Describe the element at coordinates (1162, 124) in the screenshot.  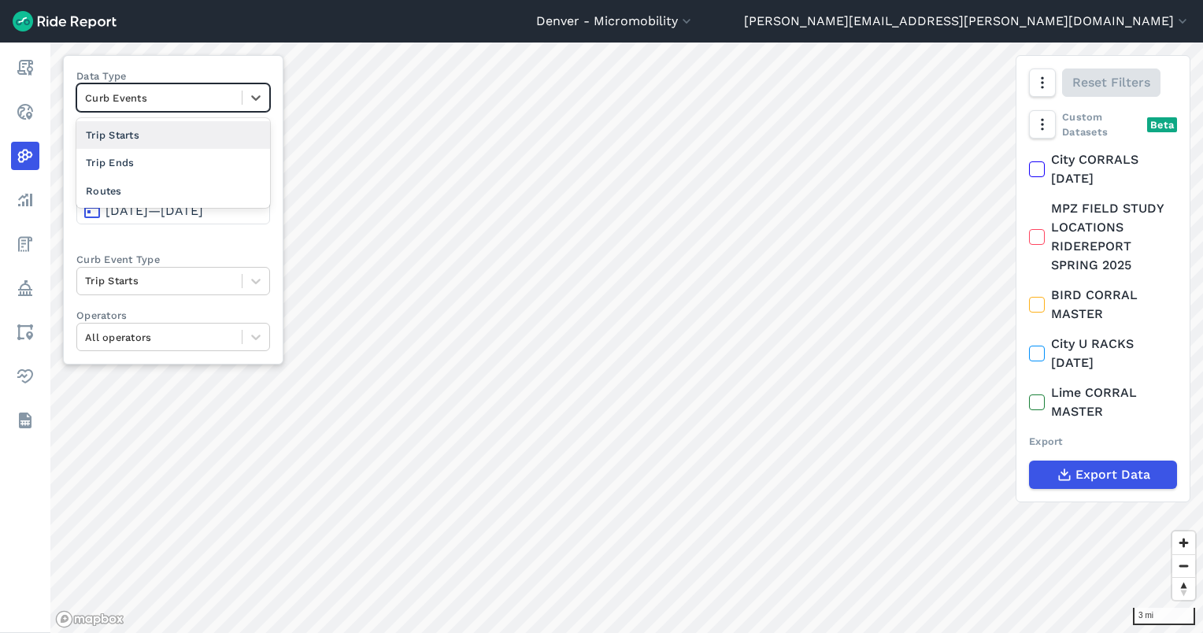
I see `div: Beta` at that location.